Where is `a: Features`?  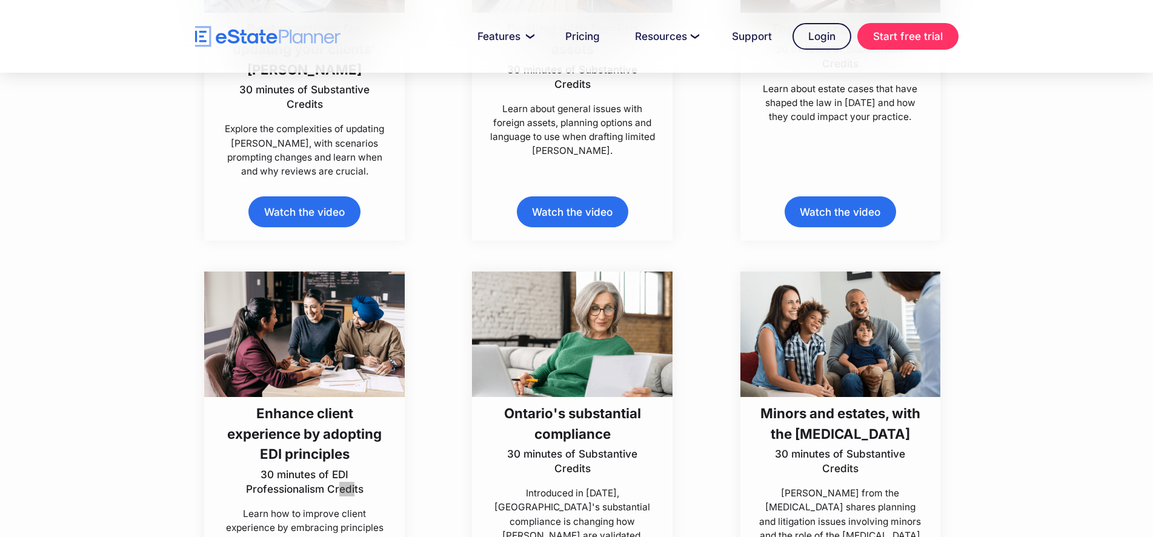 a: Features is located at coordinates (504, 36).